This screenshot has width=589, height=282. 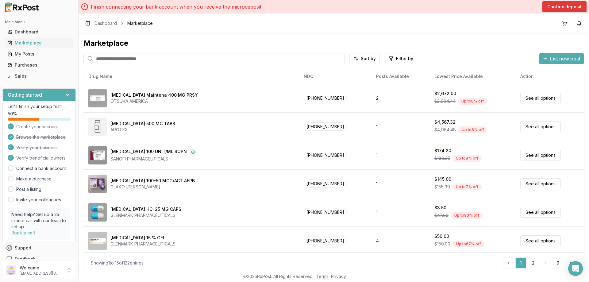 I want to click on a: Make a purchase, so click(x=34, y=179).